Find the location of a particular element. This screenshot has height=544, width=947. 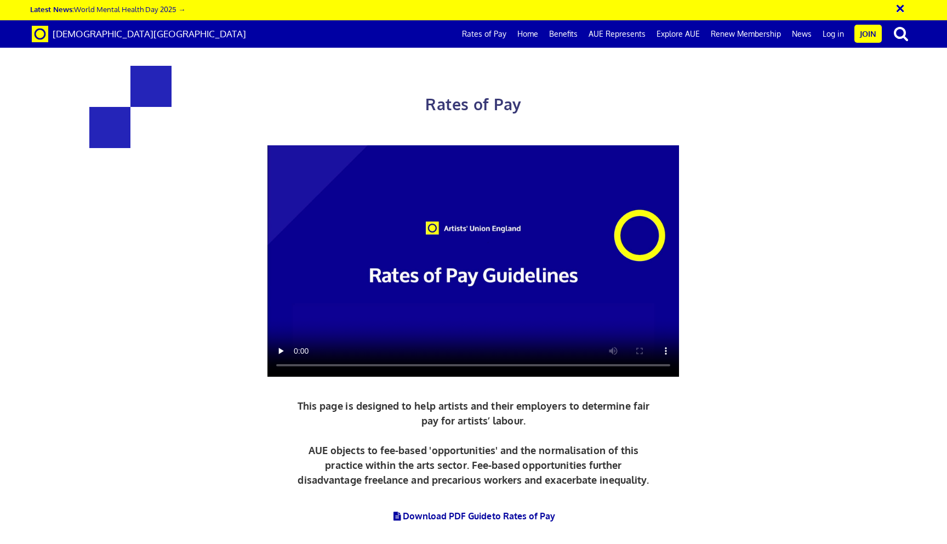

a: Log in is located at coordinates (833, 34).